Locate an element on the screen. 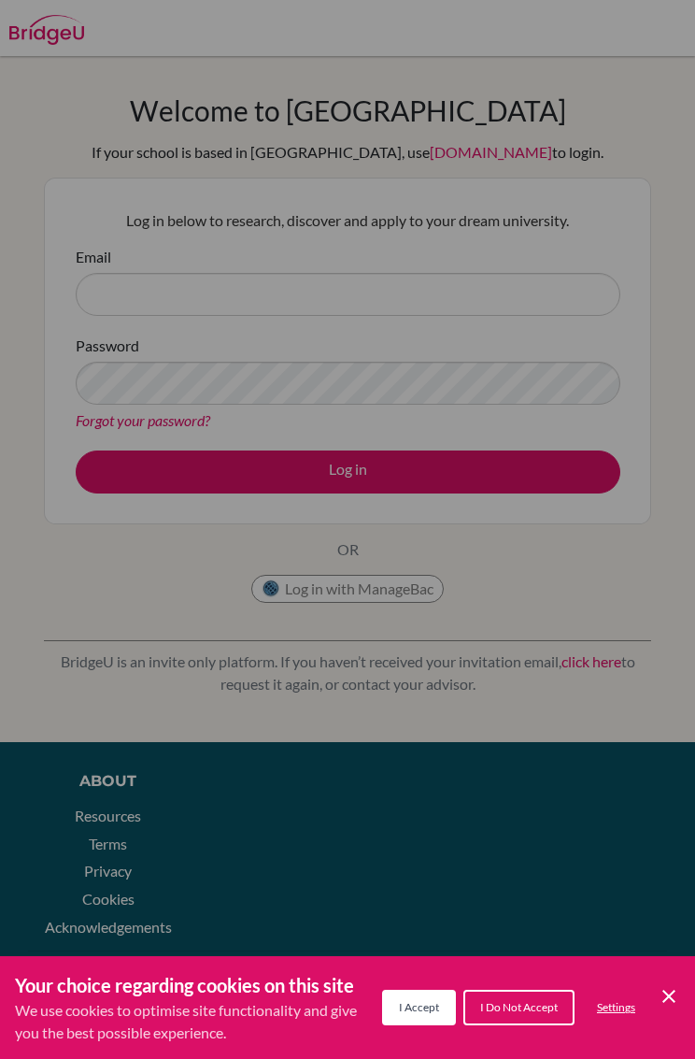 This screenshot has width=695, height=1059. span: I Do Not Accept is located at coordinates (519, 1006).